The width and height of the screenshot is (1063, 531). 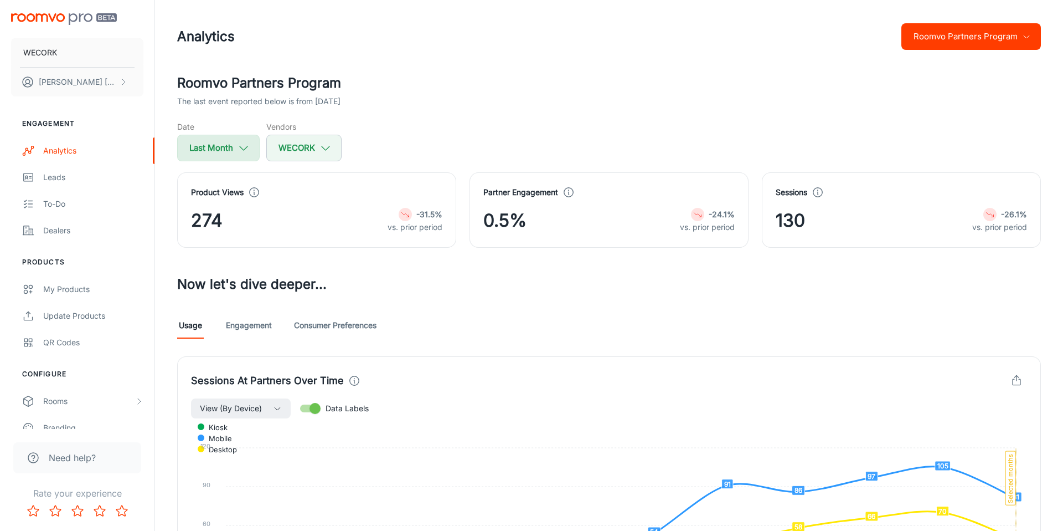 I want to click on h4: Partner Engagement, so click(x=521, y=192).